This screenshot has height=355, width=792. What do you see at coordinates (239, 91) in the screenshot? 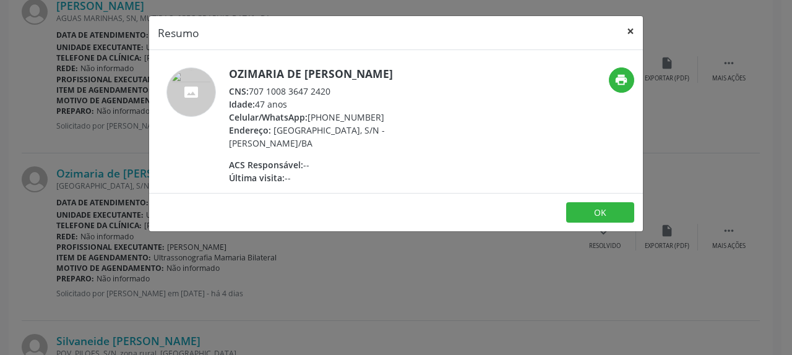
I see `span: CNS:` at bounding box center [239, 91].